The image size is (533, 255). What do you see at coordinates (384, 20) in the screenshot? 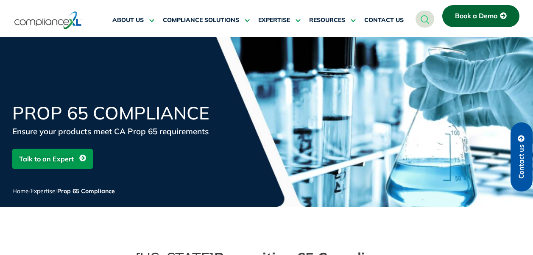
I see `a: CONTACT US` at bounding box center [384, 20].